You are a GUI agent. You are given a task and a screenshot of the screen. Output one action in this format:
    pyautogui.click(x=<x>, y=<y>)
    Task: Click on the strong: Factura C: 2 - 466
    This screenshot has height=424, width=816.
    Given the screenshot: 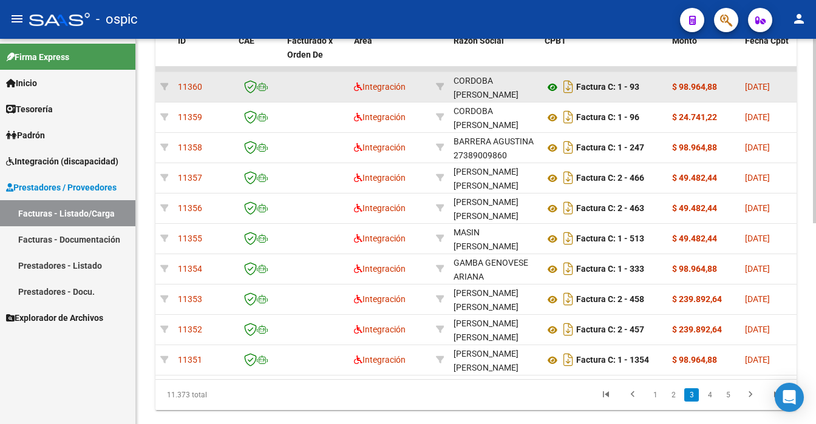 What is the action you would take?
    pyautogui.click(x=610, y=179)
    